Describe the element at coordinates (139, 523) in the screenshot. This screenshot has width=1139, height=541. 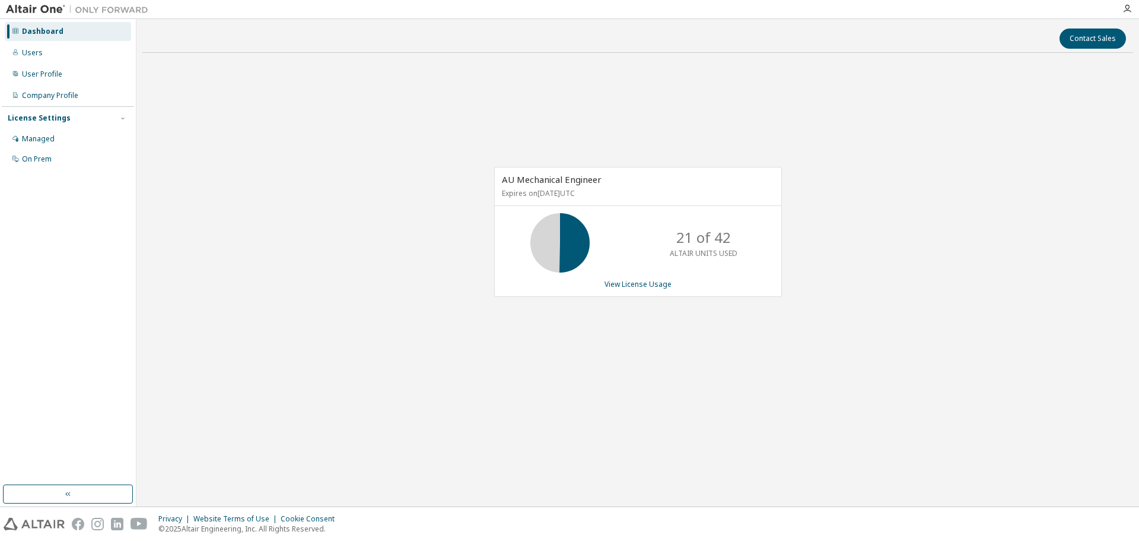
I see `img: youtube.svg` at that location.